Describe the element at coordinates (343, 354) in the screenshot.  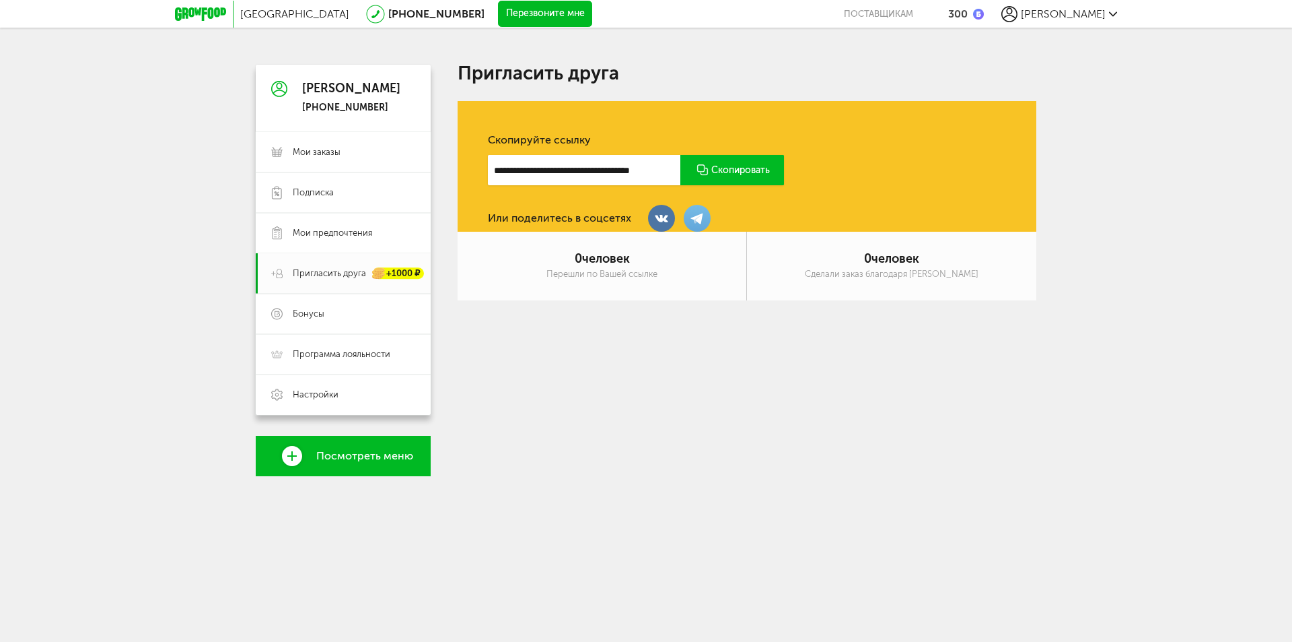
I see `a: Программа лояльности` at that location.